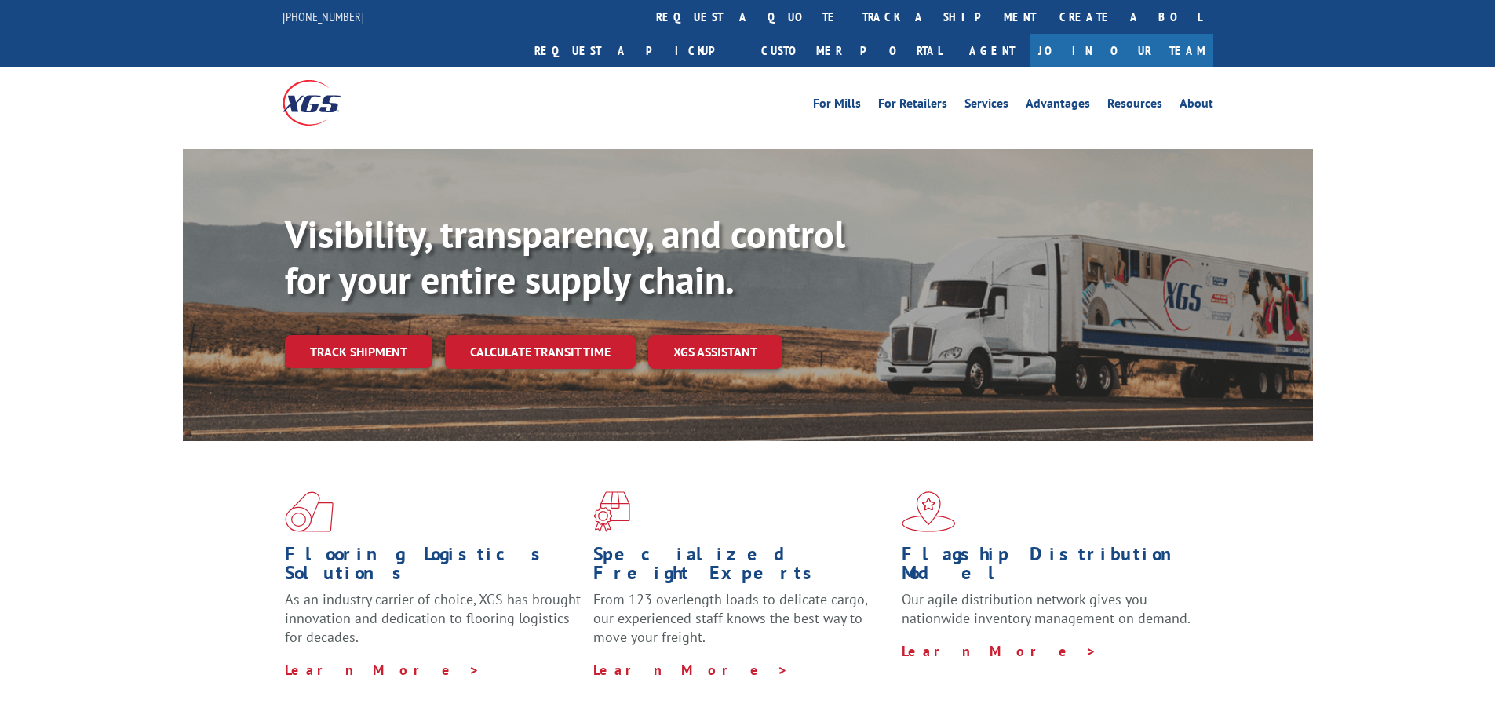 This screenshot has height=715, width=1495. I want to click on a: For Mills, so click(837, 106).